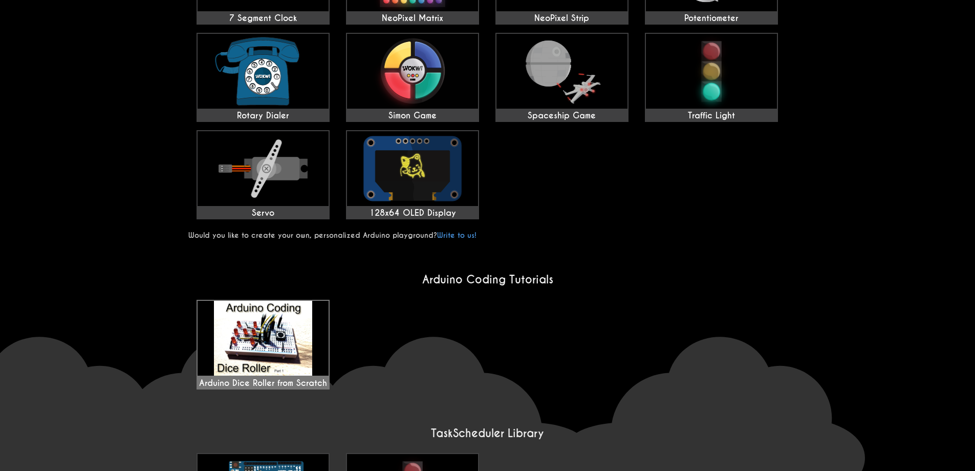 The width and height of the screenshot is (975, 471). Describe the element at coordinates (263, 168) in the screenshot. I see `img: Servo` at that location.